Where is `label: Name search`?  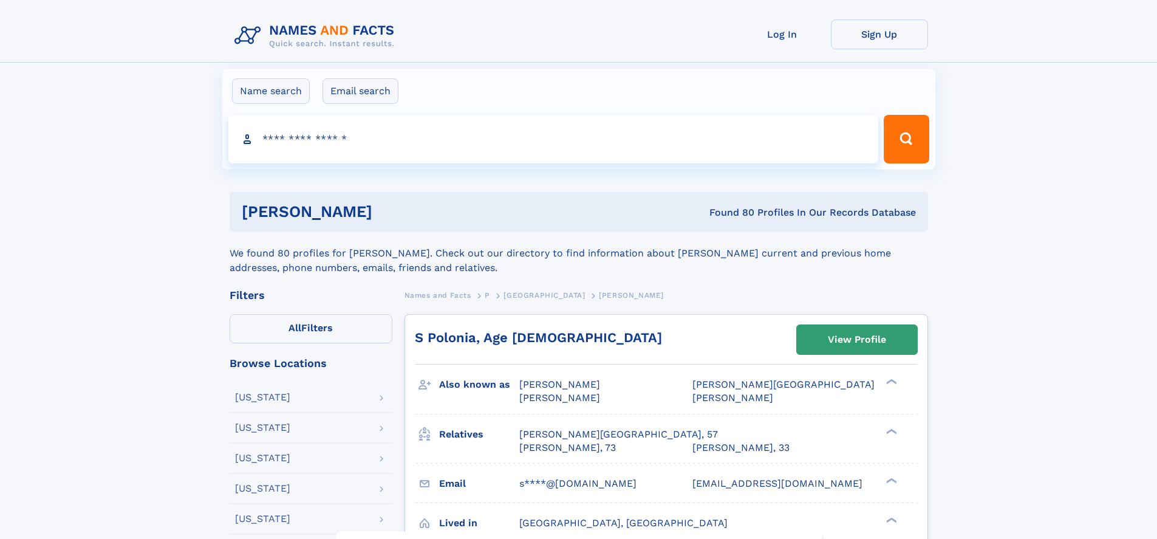
label: Name search is located at coordinates (271, 91).